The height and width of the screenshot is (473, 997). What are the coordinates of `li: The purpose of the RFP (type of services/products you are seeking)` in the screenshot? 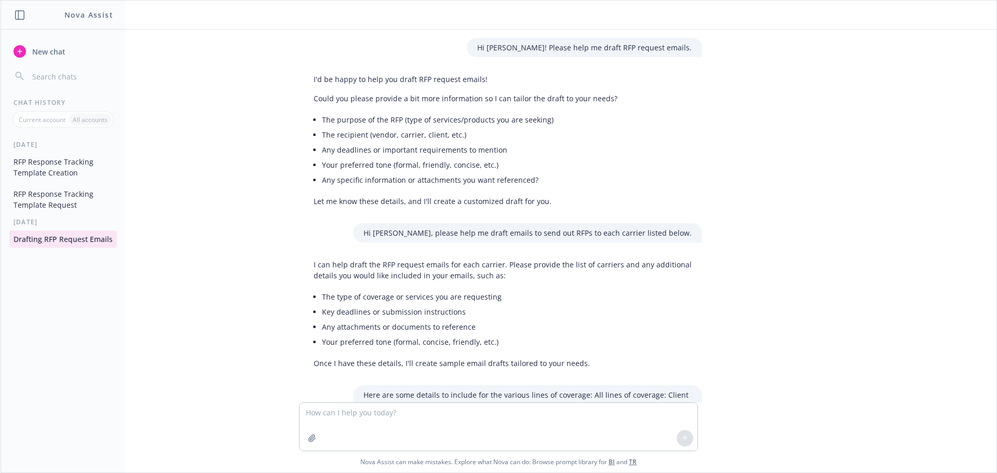 It's located at (470, 119).